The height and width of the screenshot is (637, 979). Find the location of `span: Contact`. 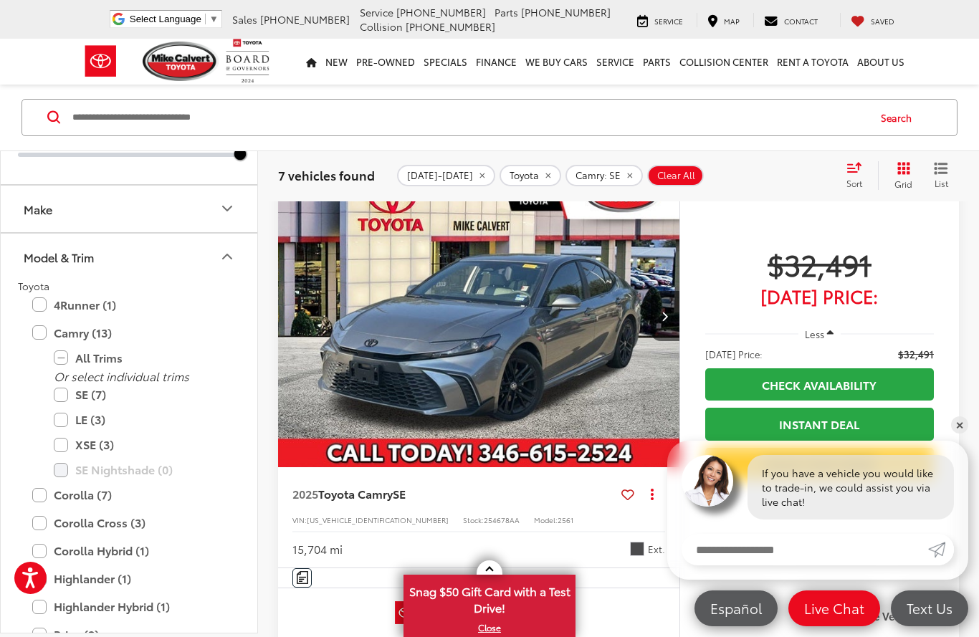

span: Contact is located at coordinates (801, 21).